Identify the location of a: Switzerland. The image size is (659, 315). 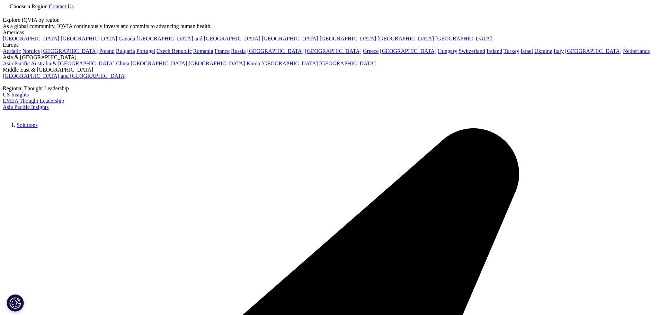
(472, 51).